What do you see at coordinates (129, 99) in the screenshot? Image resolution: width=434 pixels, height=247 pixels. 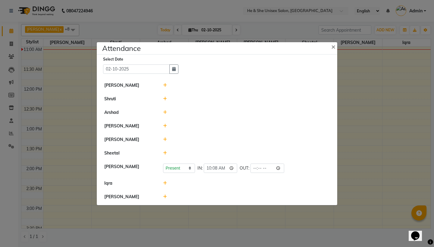 I see `div: Shruti` at bounding box center [129, 99].